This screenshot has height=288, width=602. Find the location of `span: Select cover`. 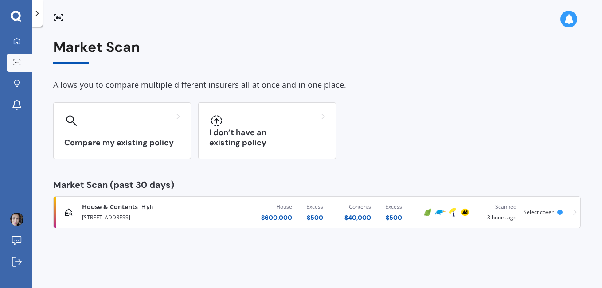

span: Select cover is located at coordinates (538, 212).